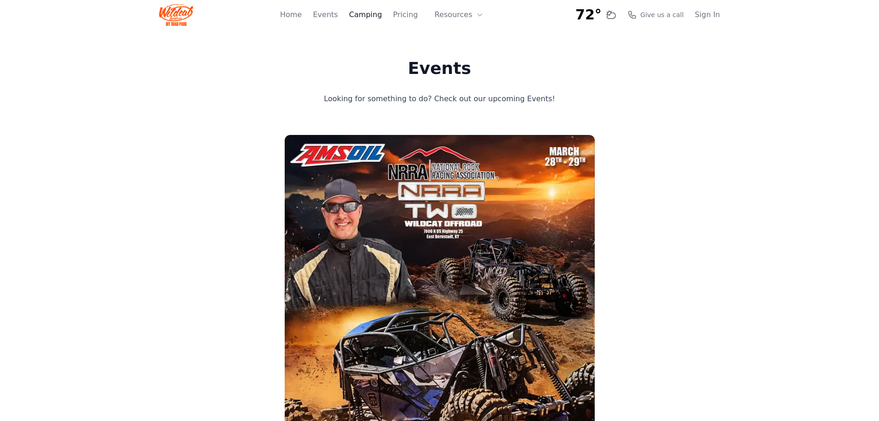 The height and width of the screenshot is (421, 879). What do you see at coordinates (291, 15) in the screenshot?
I see `a: Home` at bounding box center [291, 15].